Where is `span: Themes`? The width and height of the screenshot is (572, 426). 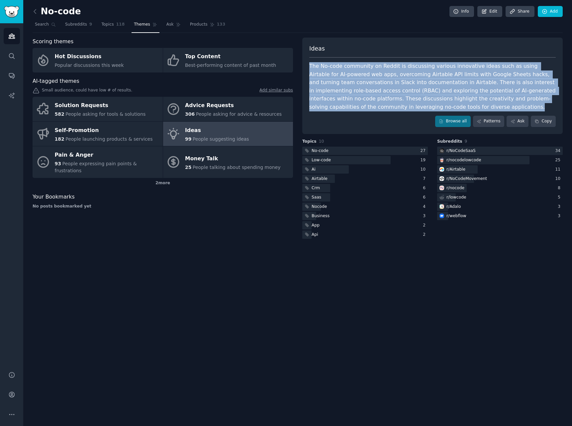 span: Themes is located at coordinates (142, 25).